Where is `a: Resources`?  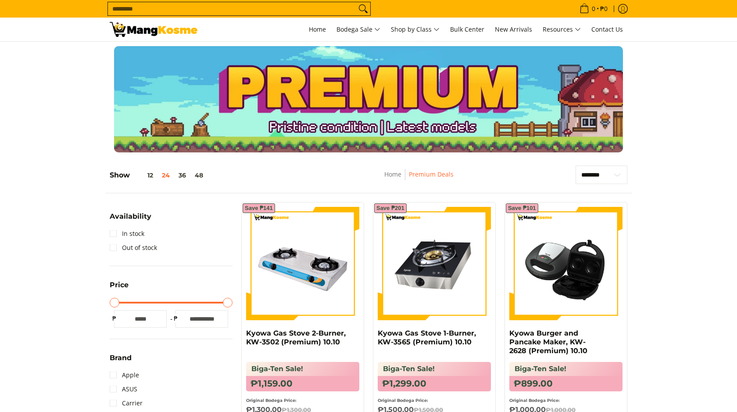
a: Resources is located at coordinates (562, 29).